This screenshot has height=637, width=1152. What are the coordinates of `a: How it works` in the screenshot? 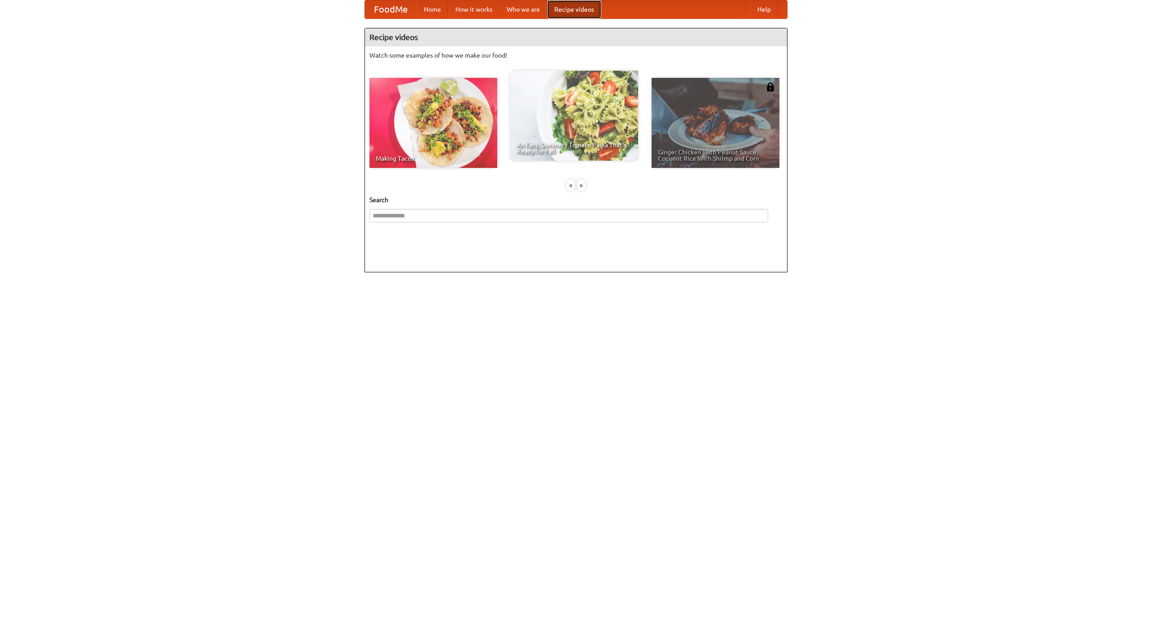 It's located at (474, 9).